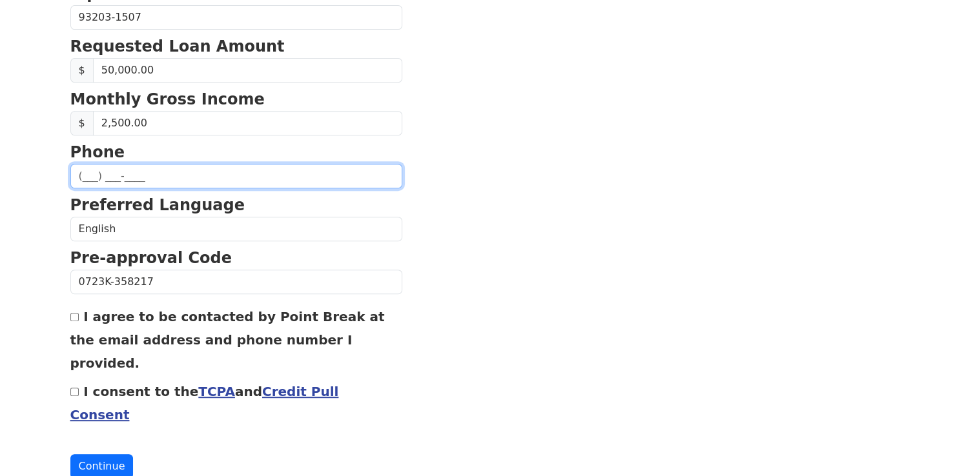 This screenshot has width=977, height=476. What do you see at coordinates (158, 205) in the screenshot?
I see `strong: Preferred Language` at bounding box center [158, 205].